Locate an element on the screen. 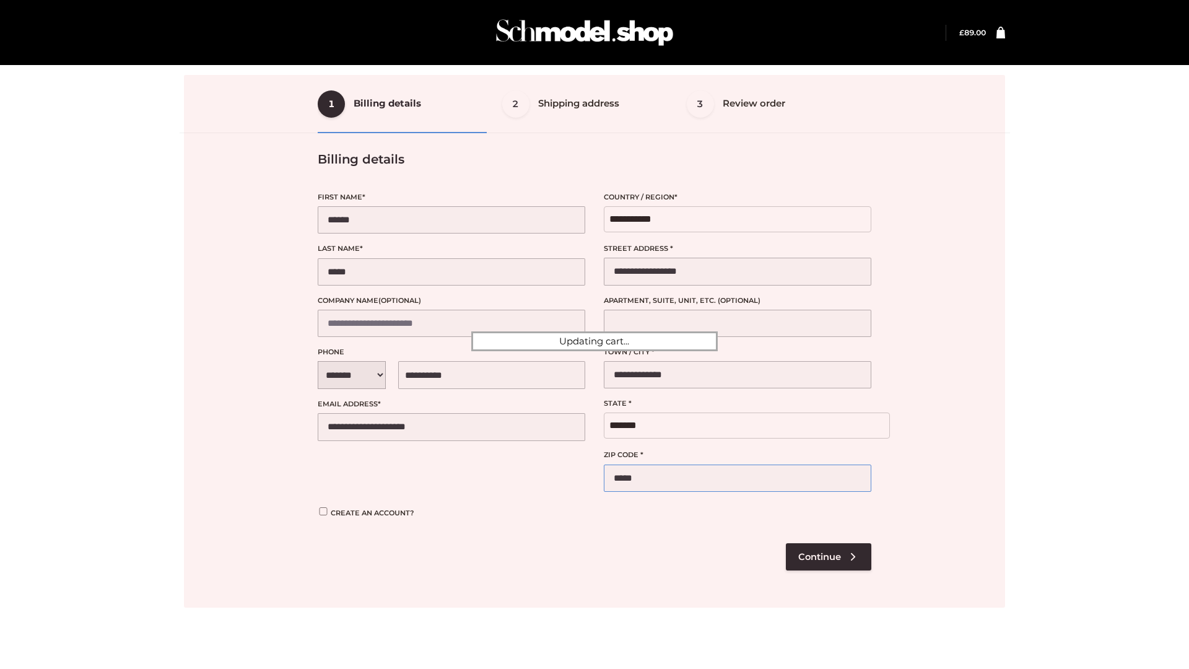 The width and height of the screenshot is (1189, 669). div: Updating cart... is located at coordinates (595, 341).